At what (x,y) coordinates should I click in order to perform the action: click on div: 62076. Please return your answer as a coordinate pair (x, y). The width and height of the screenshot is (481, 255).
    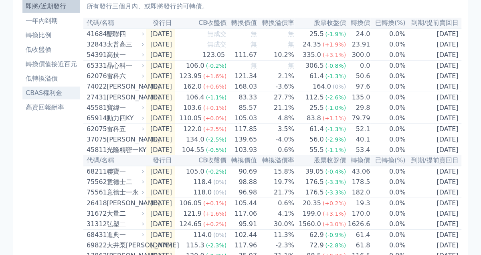
    Looking at the image, I should click on (95, 76).